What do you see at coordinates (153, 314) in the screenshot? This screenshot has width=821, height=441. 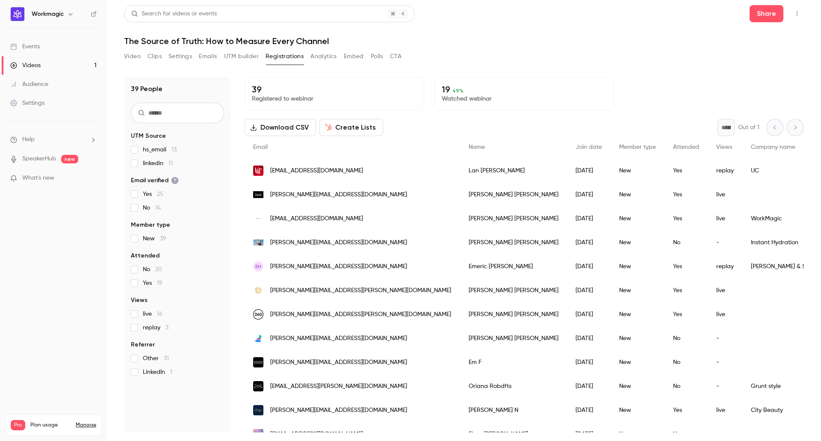 I see `span: live` at bounding box center [153, 314].